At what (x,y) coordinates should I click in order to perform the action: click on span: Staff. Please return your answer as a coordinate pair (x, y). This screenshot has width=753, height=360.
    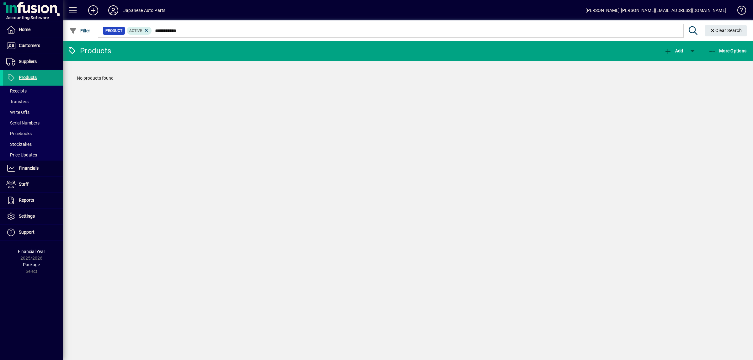
    Looking at the image, I should click on (24, 184).